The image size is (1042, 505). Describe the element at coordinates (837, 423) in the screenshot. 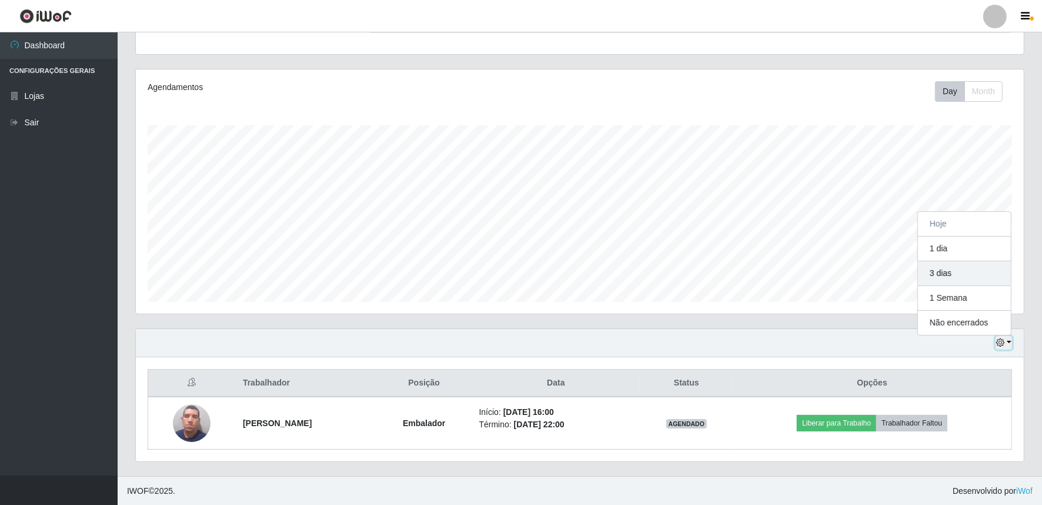

I see `button: Liberar para Trabalho` at that location.